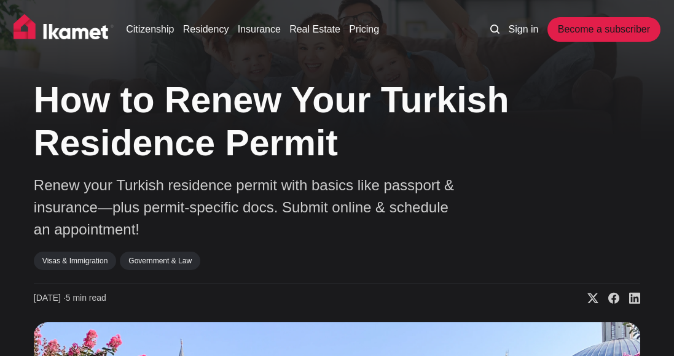  I want to click on a: Share on Linkedin, so click(629, 298).